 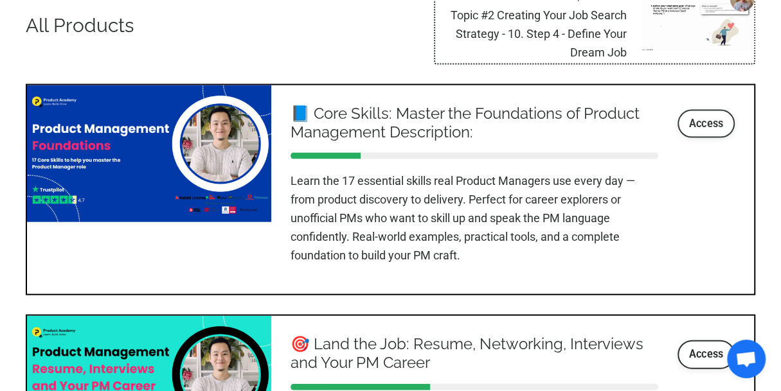 I want to click on h3: All Products, so click(x=80, y=26).